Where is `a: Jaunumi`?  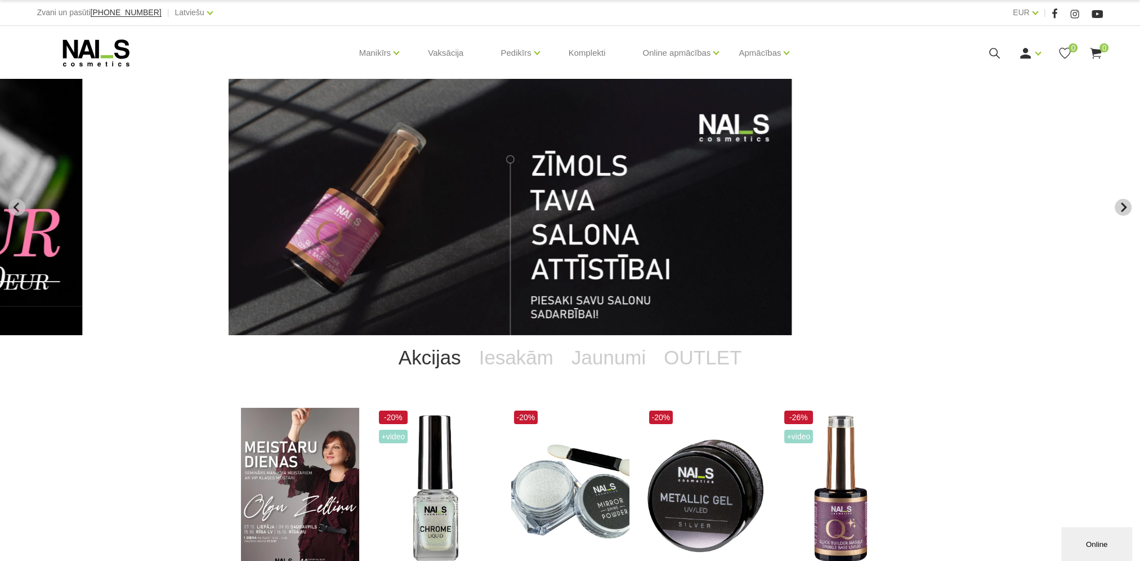 a: Jaunumi is located at coordinates (608, 357).